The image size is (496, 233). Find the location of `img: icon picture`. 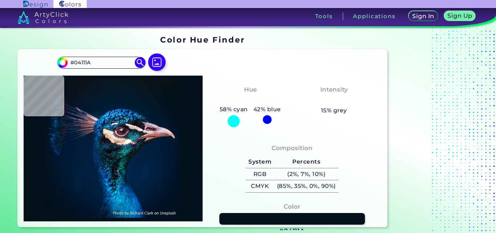

img: icon picture is located at coordinates (157, 62).